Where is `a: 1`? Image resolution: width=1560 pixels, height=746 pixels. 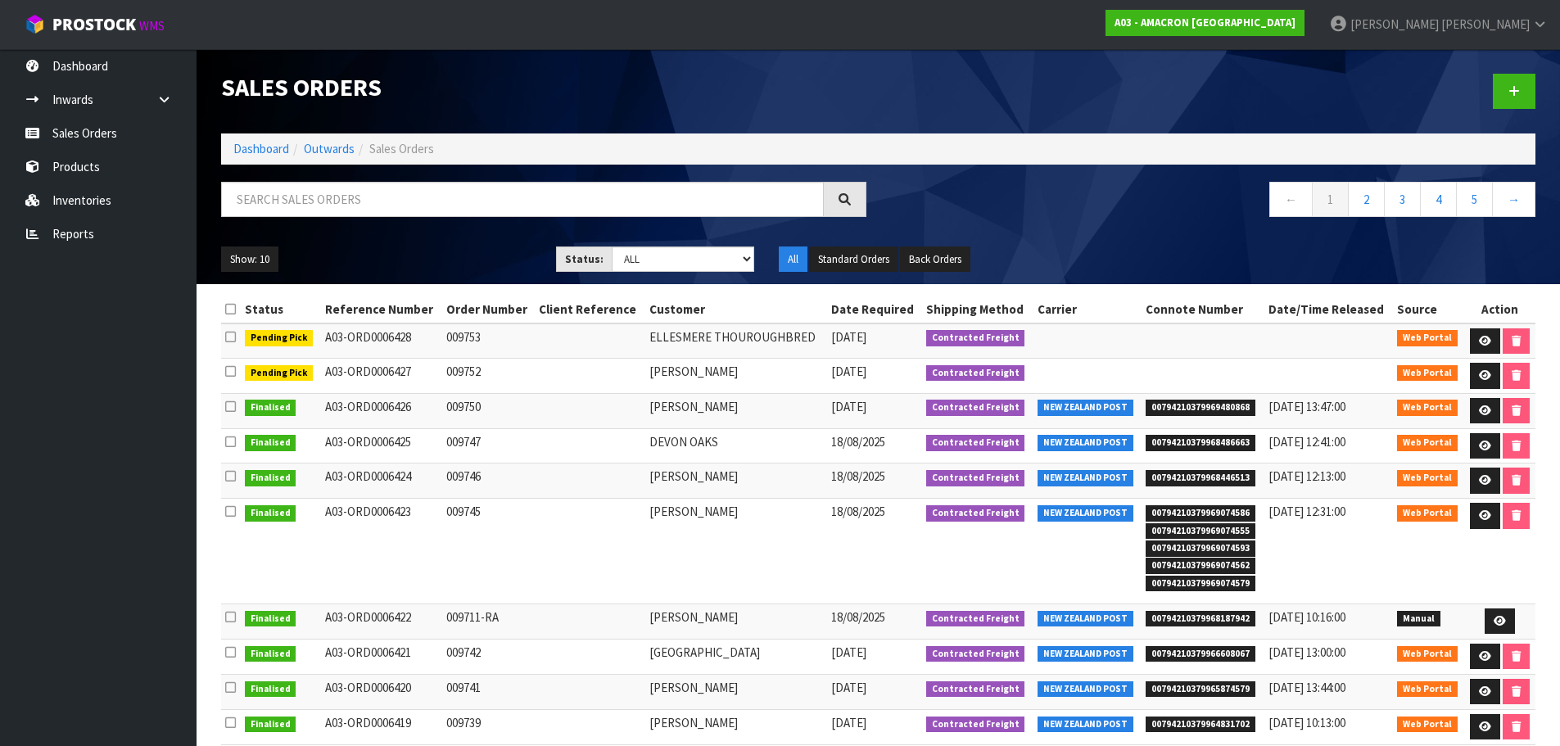 a: 1 is located at coordinates (1330, 199).